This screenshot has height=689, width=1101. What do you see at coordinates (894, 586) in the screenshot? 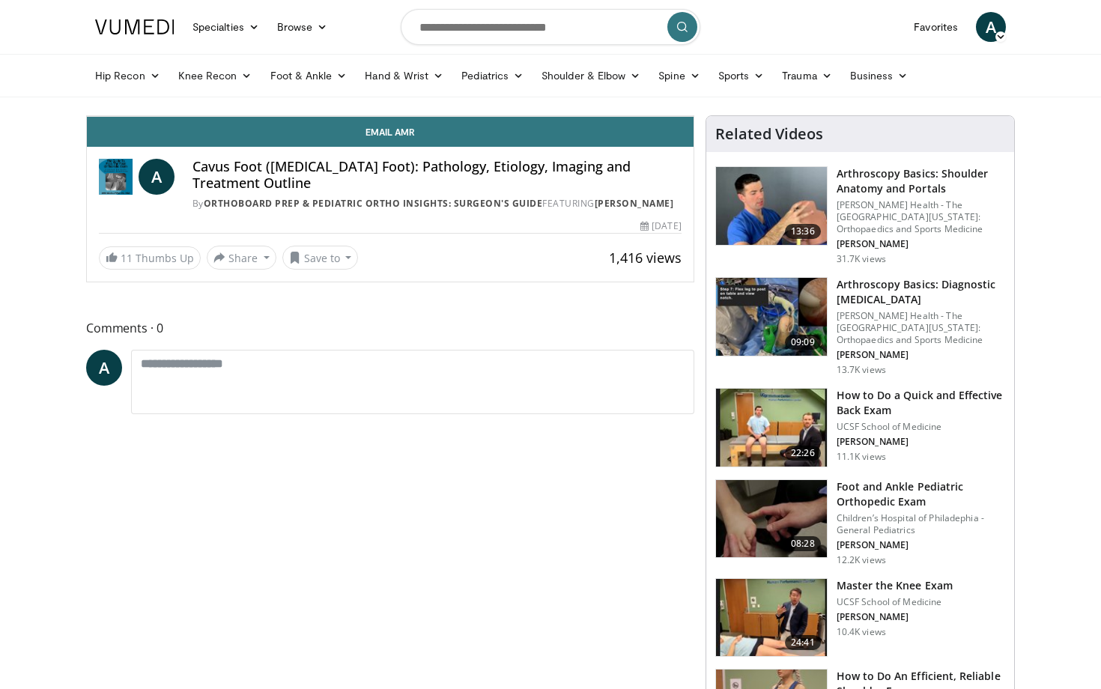
I see `h3: Master the Knee Exam` at bounding box center [894, 586].